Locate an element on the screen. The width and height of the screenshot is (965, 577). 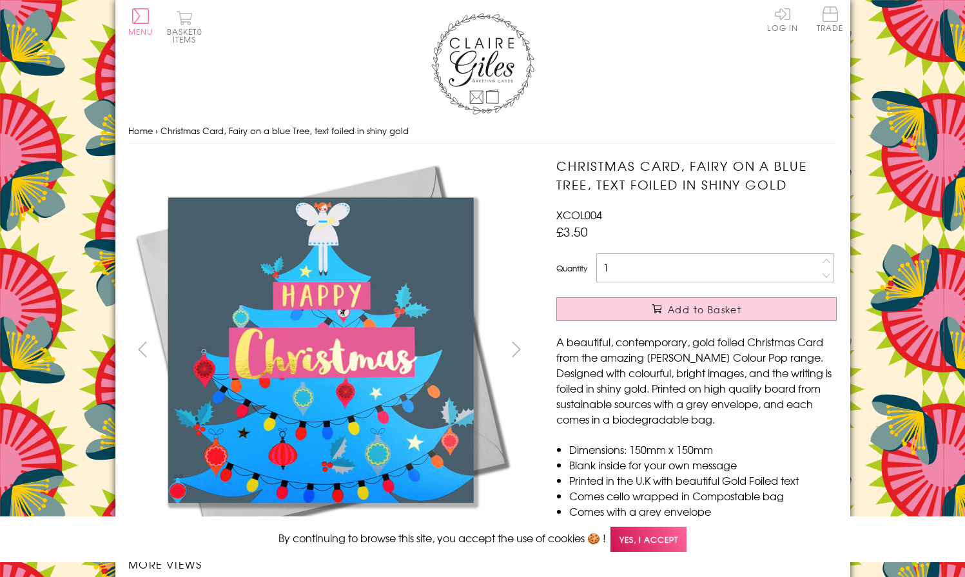
h1: Christmas Card, Fairy on a blue Tree, text foiled in shiny gold is located at coordinates (696, 175).